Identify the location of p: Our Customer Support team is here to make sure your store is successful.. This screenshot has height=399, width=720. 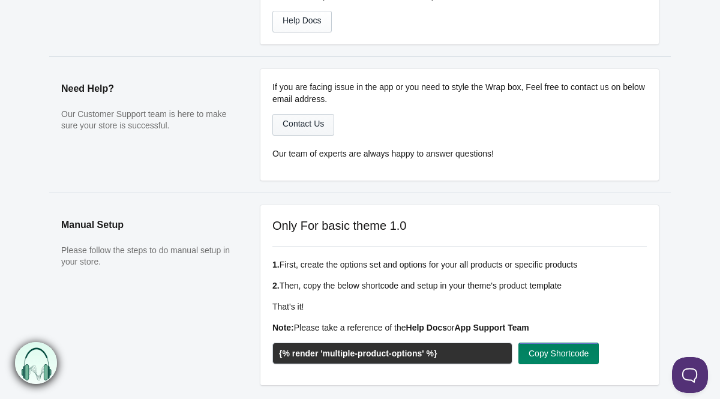
(149, 120).